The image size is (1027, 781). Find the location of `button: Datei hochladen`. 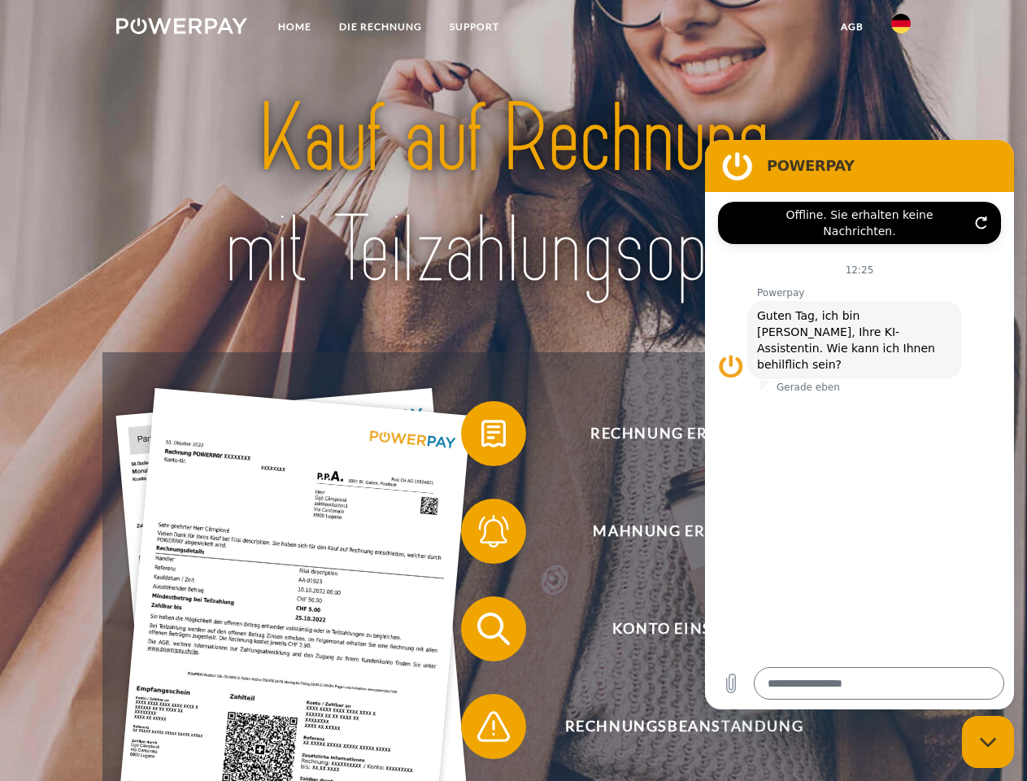

button: Datei hochladen is located at coordinates (26, 543).